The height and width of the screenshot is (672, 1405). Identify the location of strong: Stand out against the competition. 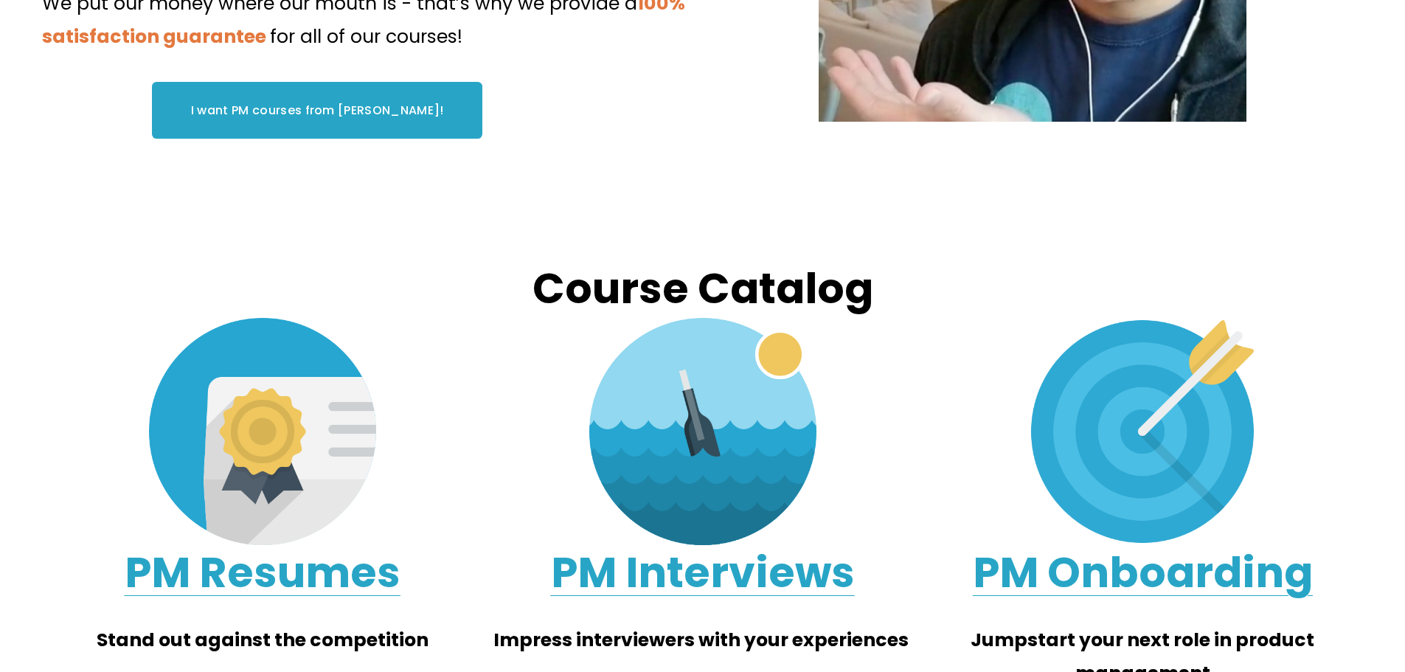
(262, 639).